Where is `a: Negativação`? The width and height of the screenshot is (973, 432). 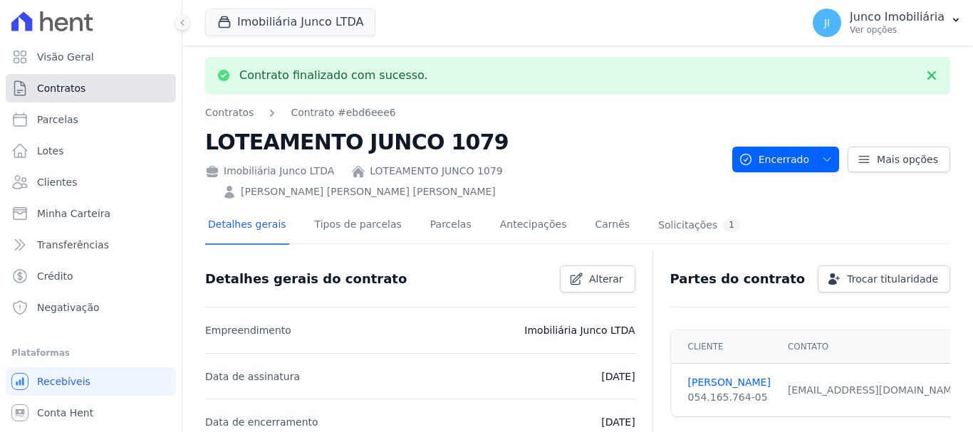
a: Negativação is located at coordinates (90, 308).